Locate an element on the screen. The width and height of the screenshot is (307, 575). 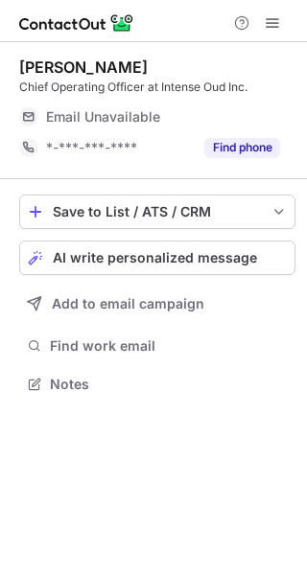
button: Find work email is located at coordinates (157, 346).